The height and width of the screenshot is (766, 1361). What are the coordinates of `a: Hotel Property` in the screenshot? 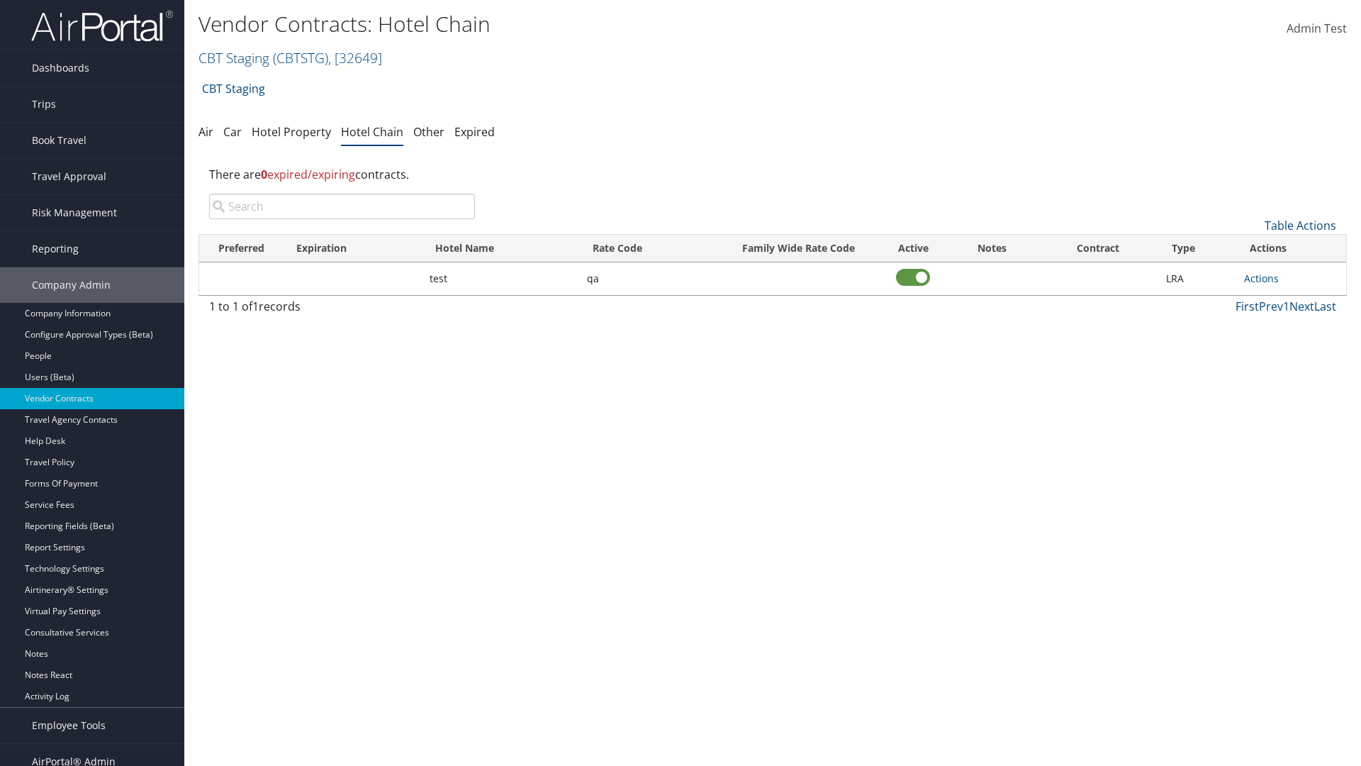 It's located at (291, 132).